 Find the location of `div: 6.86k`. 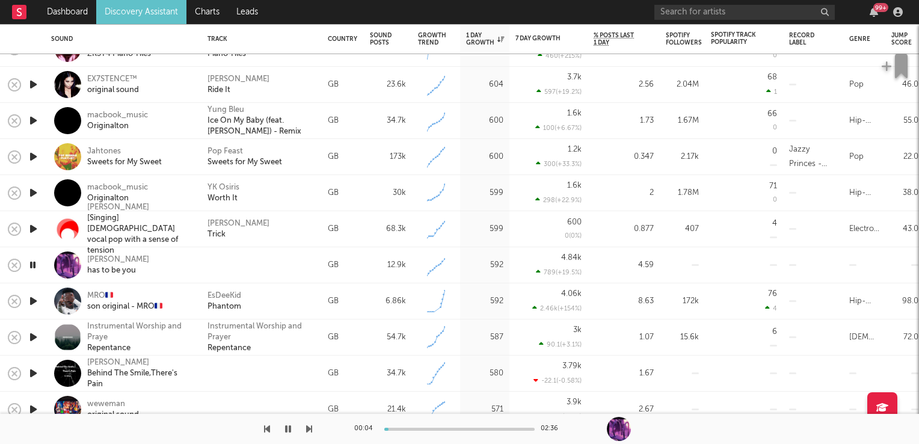

div: 6.86k is located at coordinates (388, 301).